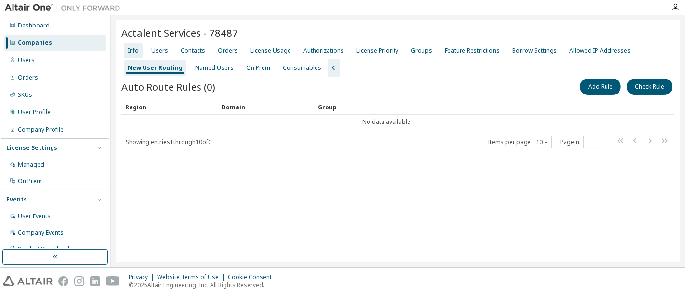  Describe the element at coordinates (324, 51) in the screenshot. I see `div: Authorizations` at that location.